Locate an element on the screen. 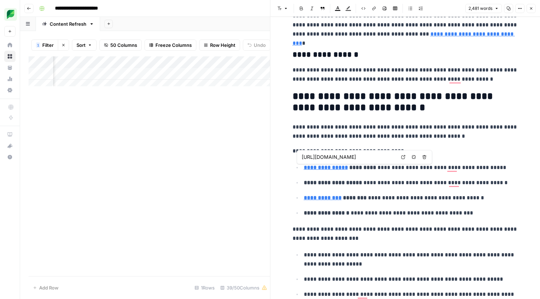  a: Home is located at coordinates (10, 45).